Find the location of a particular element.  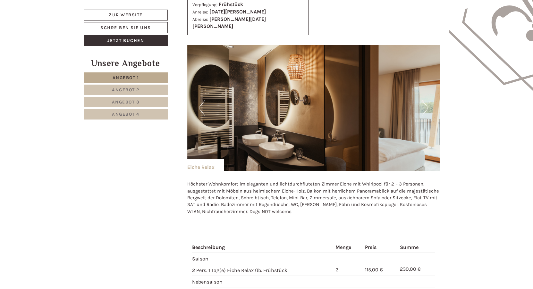

th: Summe is located at coordinates (416, 248).